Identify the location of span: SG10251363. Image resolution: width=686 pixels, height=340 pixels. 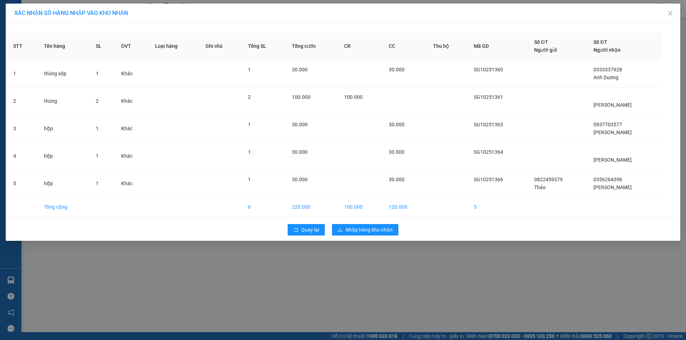
(488, 125).